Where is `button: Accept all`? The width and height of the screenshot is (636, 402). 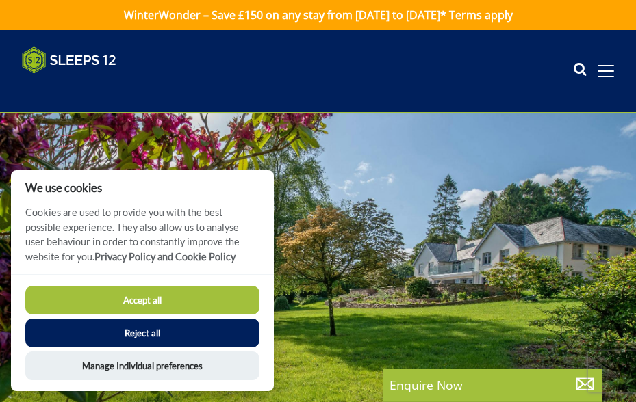
button: Accept all is located at coordinates (142, 300).